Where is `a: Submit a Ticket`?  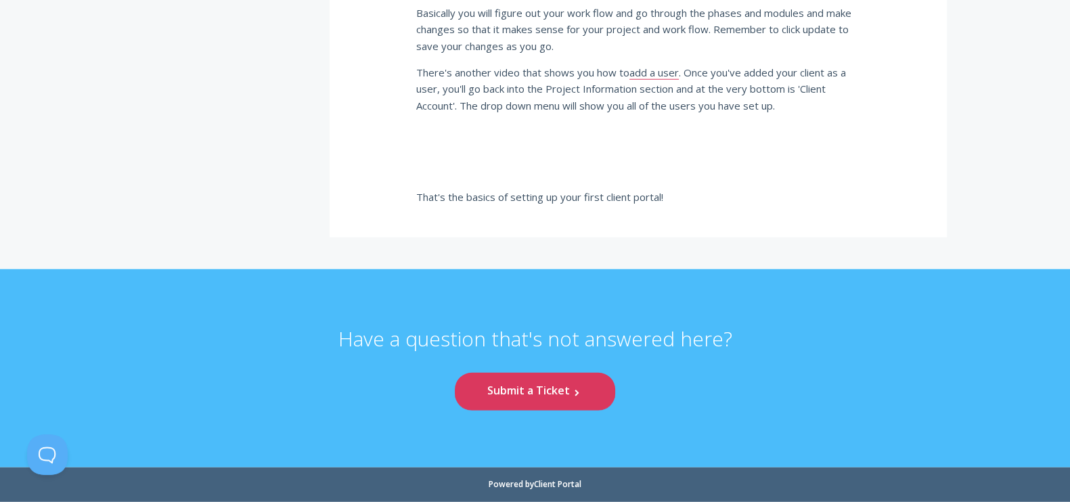 a: Submit a Ticket is located at coordinates (535, 391).